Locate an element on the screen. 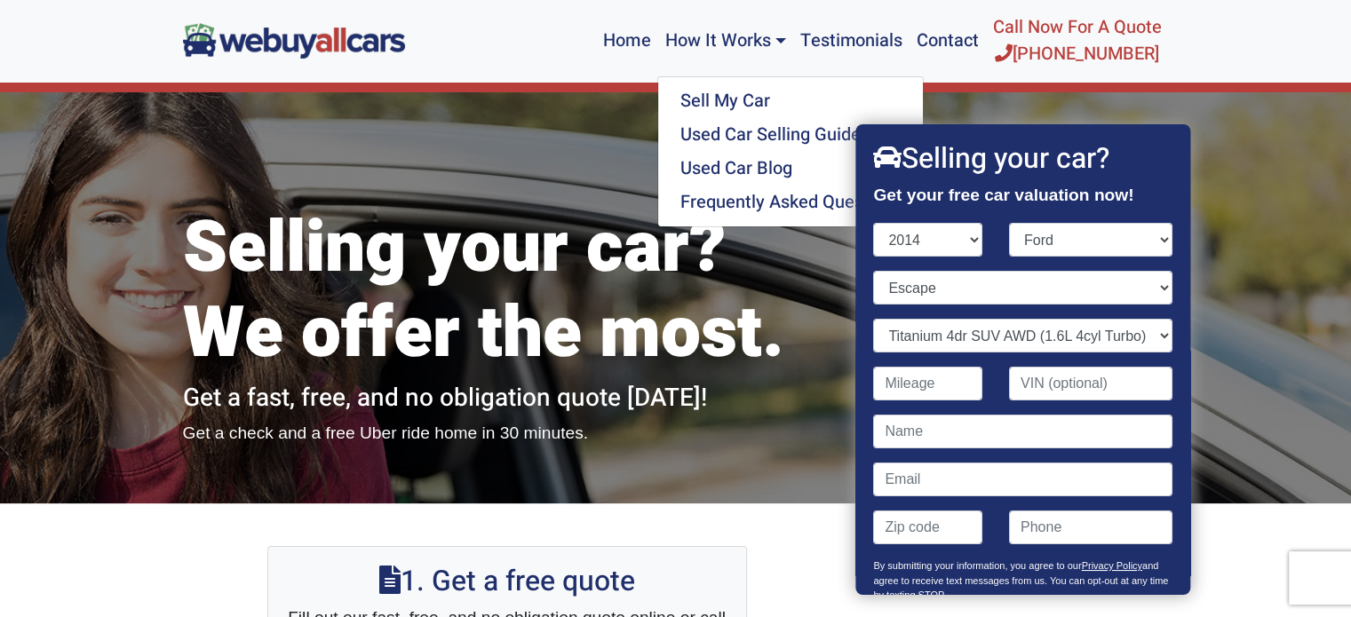 The width and height of the screenshot is (1351, 617). input: Mileage is located at coordinates (928, 384).